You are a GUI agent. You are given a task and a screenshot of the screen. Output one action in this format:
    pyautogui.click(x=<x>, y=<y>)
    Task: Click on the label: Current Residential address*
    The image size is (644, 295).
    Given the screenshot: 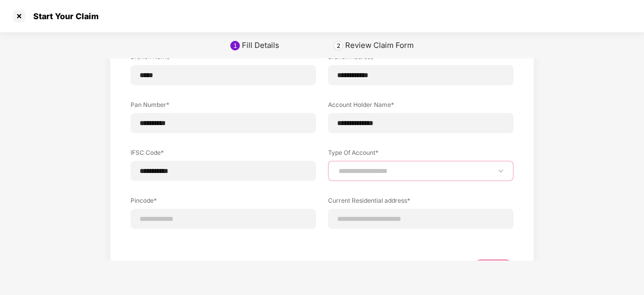 What is the action you would take?
    pyautogui.click(x=421, y=202)
    